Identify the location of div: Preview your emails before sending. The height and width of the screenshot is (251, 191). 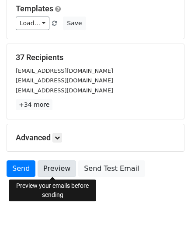
(52, 191).